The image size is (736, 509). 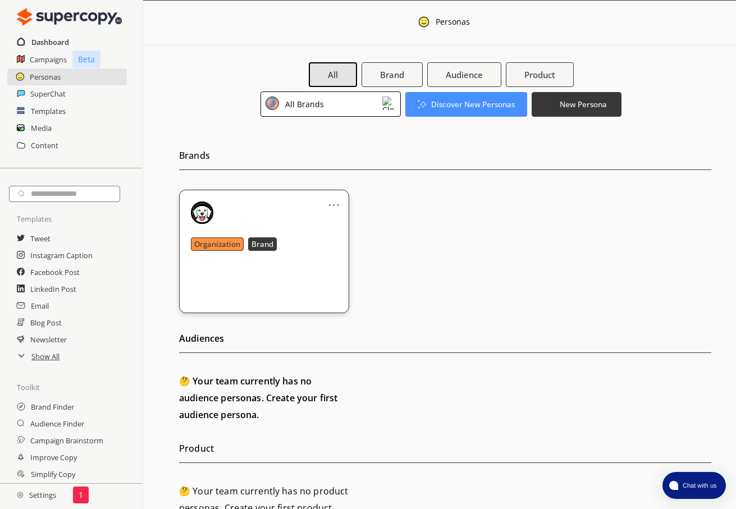 I want to click on b: All, so click(x=333, y=75).